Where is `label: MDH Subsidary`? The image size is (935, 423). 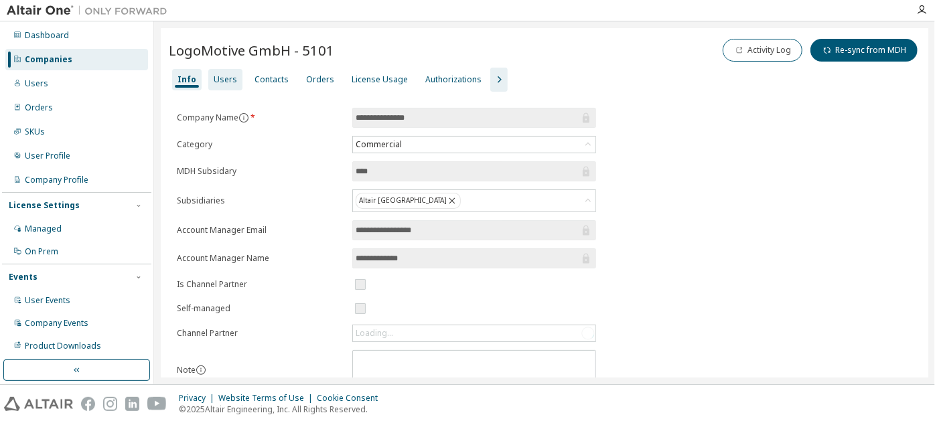
label: MDH Subsidary is located at coordinates (260, 171).